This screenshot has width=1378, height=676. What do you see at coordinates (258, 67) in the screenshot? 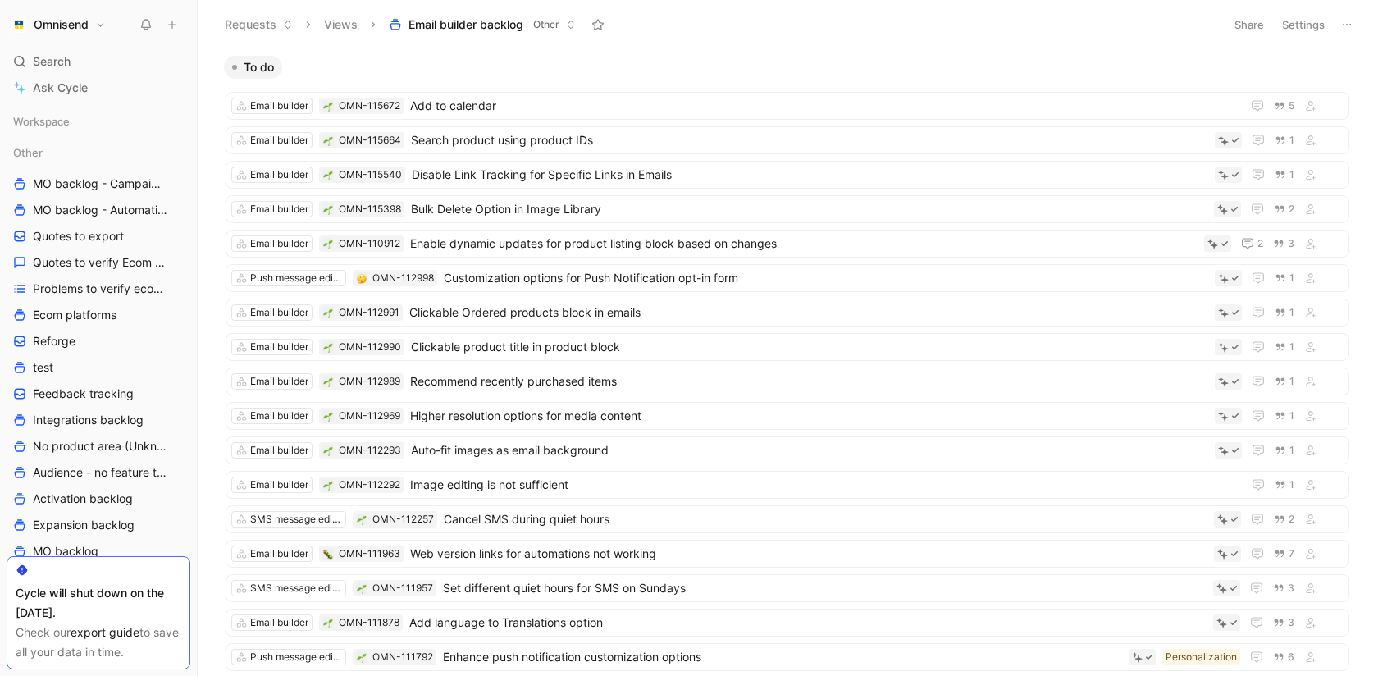
I see `span: To do` at bounding box center [258, 67].